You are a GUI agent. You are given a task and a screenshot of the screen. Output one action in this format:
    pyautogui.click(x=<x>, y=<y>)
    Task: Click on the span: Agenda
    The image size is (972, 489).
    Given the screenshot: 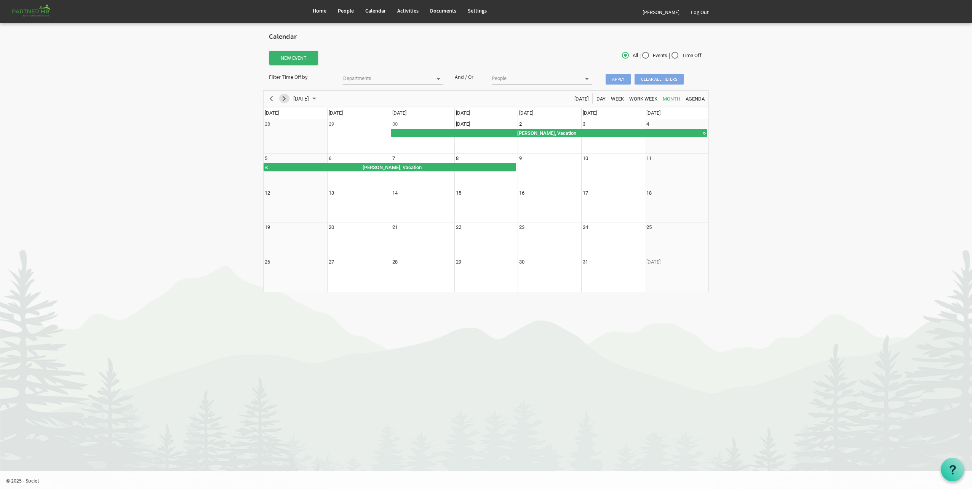 What is the action you would take?
    pyautogui.click(x=695, y=99)
    